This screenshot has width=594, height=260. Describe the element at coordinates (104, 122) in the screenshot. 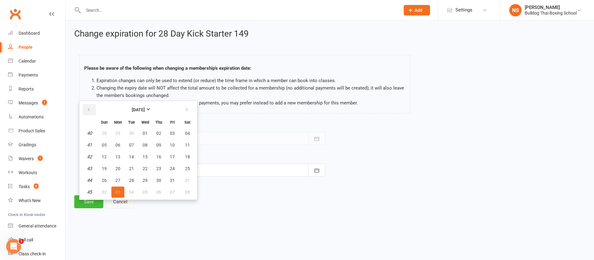

I see `small: Sunday` at that location.